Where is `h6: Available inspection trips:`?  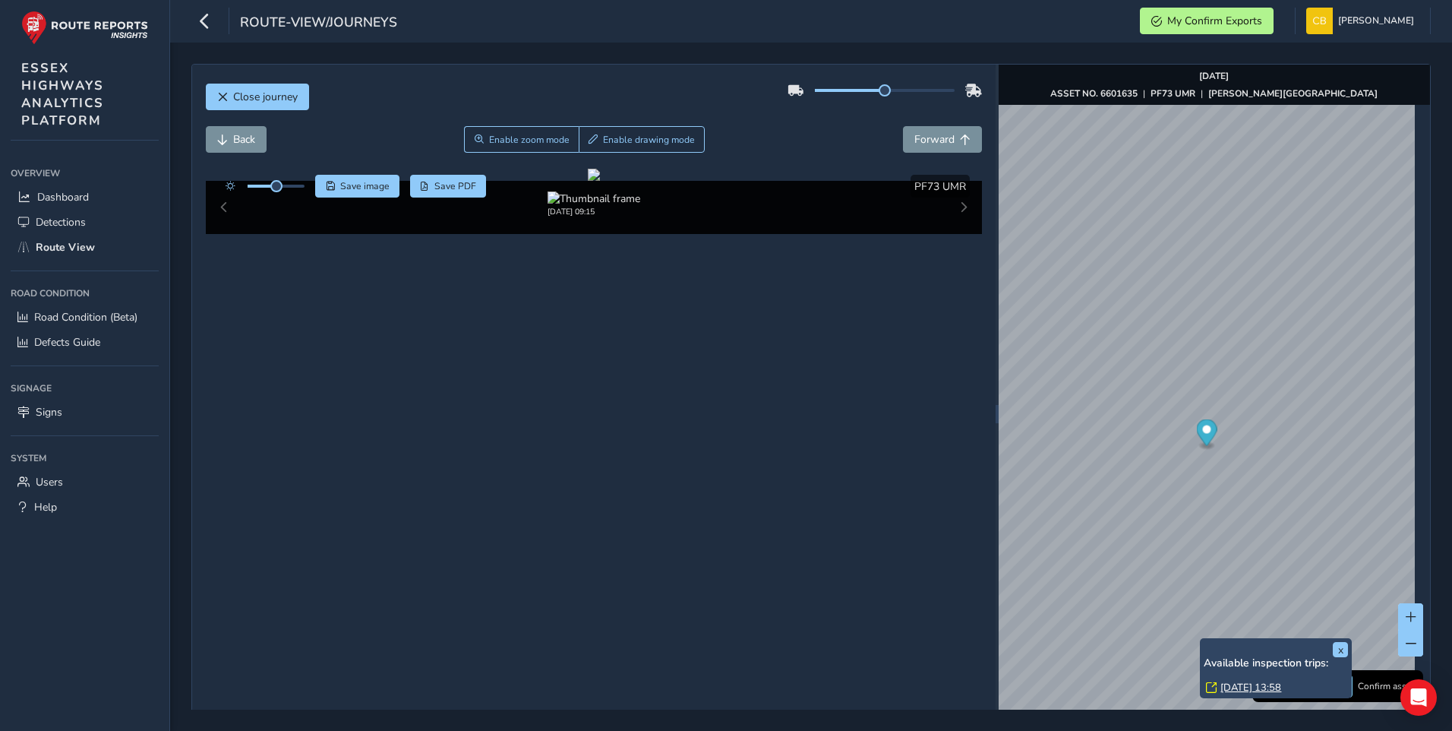
h6: Available inspection trips: is located at coordinates (1276, 663).